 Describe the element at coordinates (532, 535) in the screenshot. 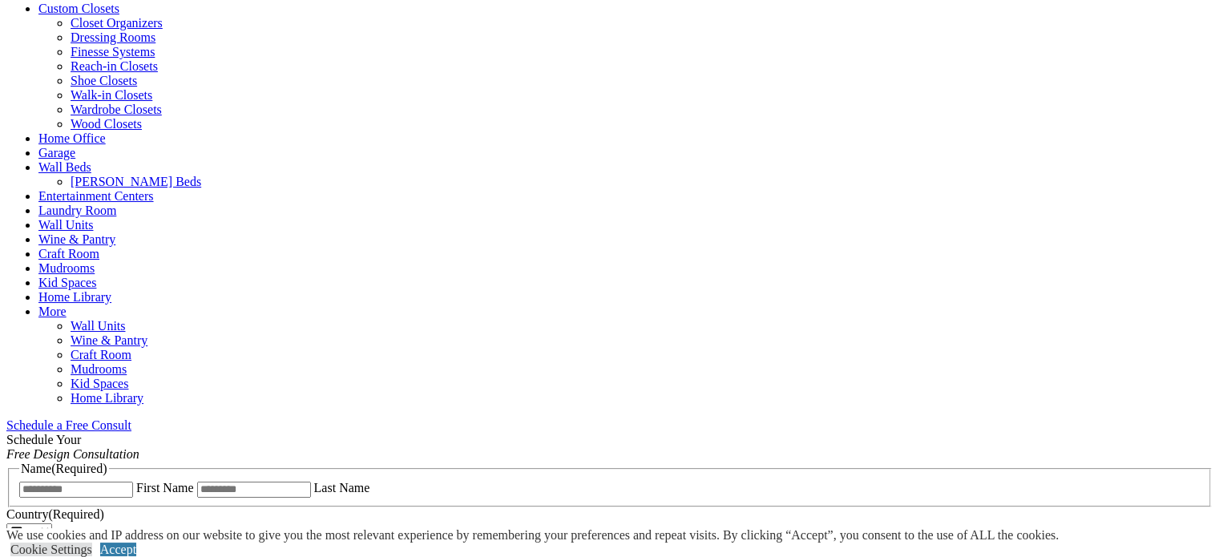

I see `div: We use cookies and IP address on our website to give you the most relevant experience by remember...` at that location.